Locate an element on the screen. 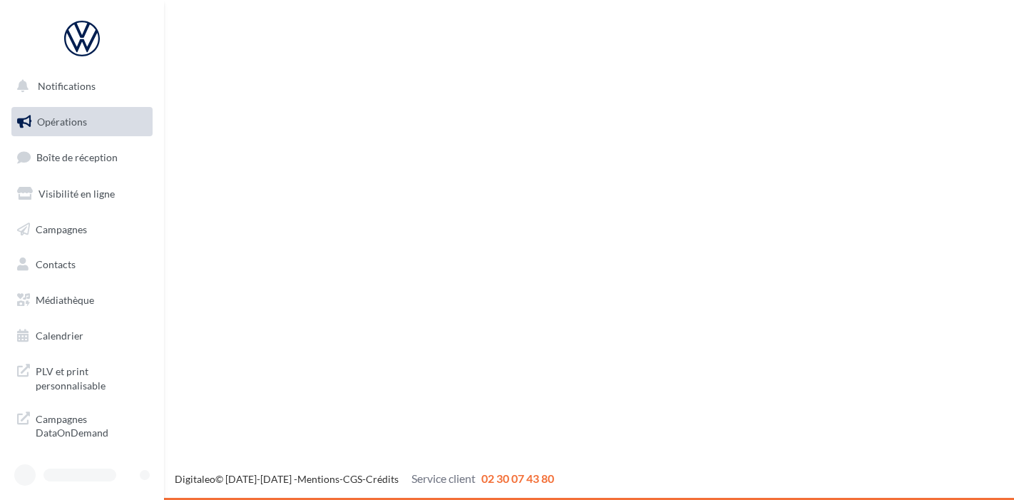 This screenshot has width=1014, height=500. span: Campagnes DataOnDemand is located at coordinates (91, 424).